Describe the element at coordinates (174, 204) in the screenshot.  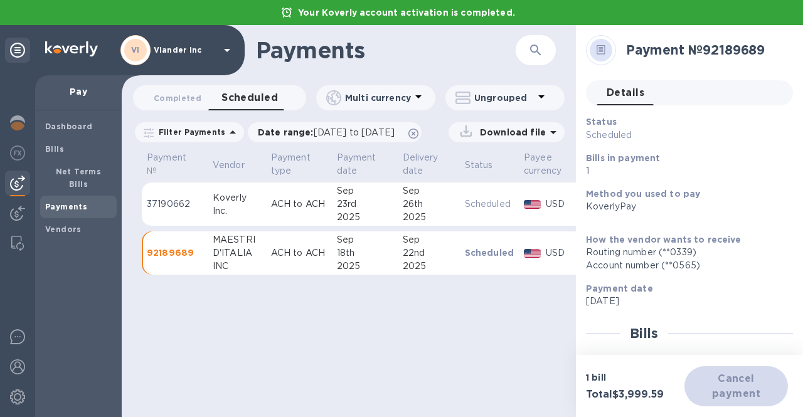
I see `p: 37190662` at that location.